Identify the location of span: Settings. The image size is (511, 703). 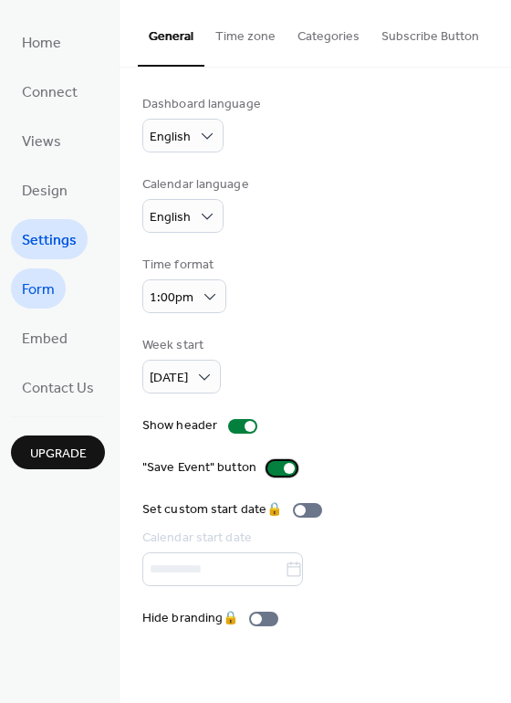
(49, 241).